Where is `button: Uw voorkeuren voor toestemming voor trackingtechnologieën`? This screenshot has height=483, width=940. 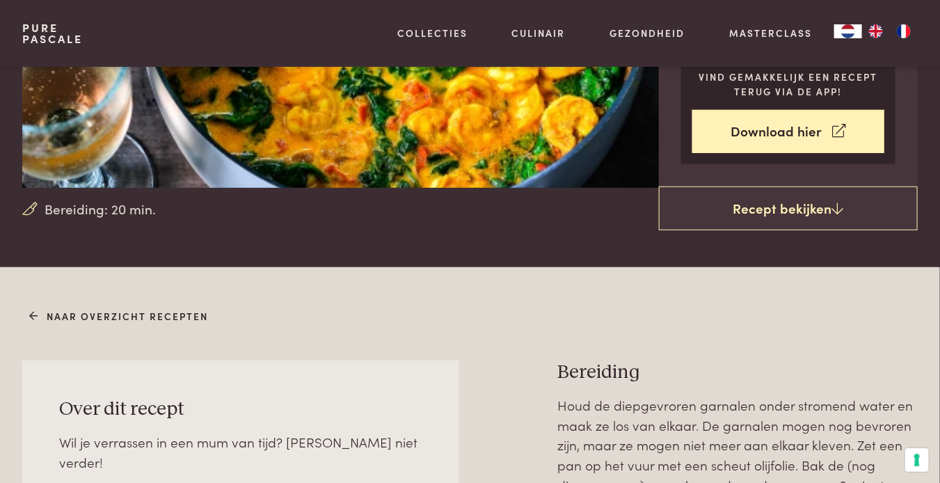
button: Uw voorkeuren voor toestemming voor trackingtechnologieën is located at coordinates (917, 460).